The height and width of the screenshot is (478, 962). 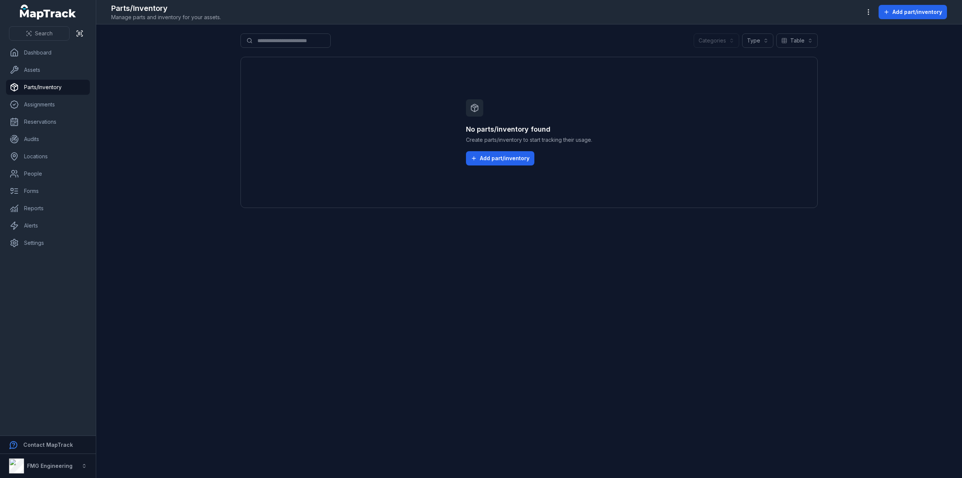 What do you see at coordinates (48, 243) in the screenshot?
I see `a: Settings` at bounding box center [48, 243].